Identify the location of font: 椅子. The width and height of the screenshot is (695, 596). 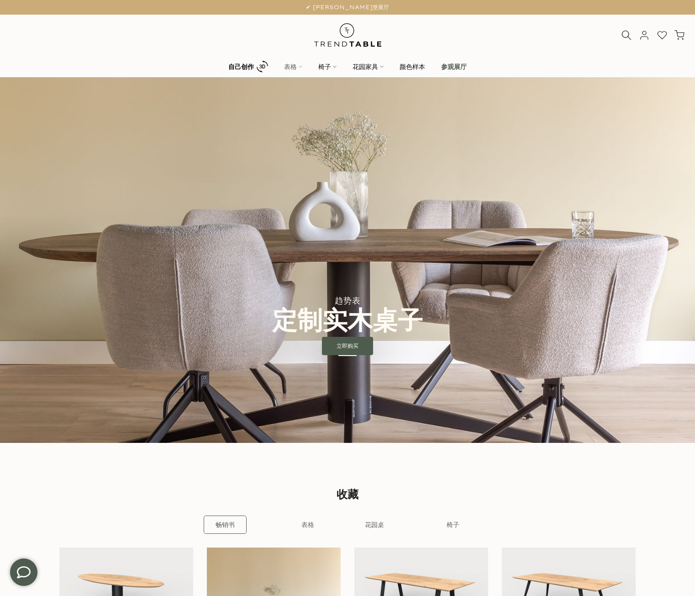
(453, 524).